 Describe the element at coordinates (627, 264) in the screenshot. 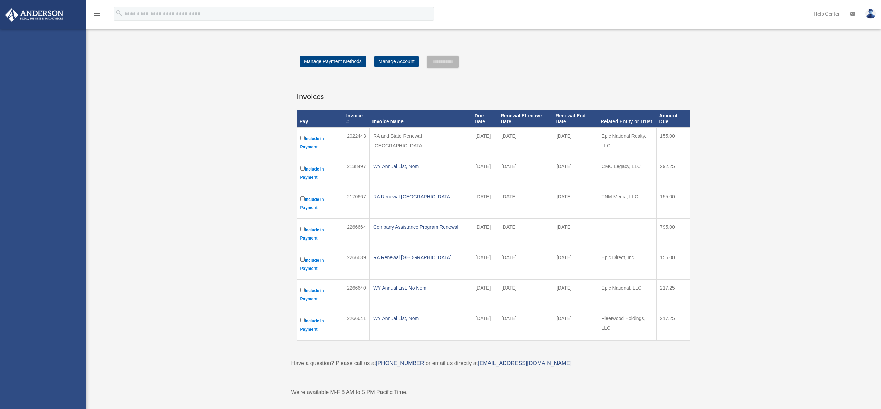

I see `td: Epic Direct, Inc` at that location.